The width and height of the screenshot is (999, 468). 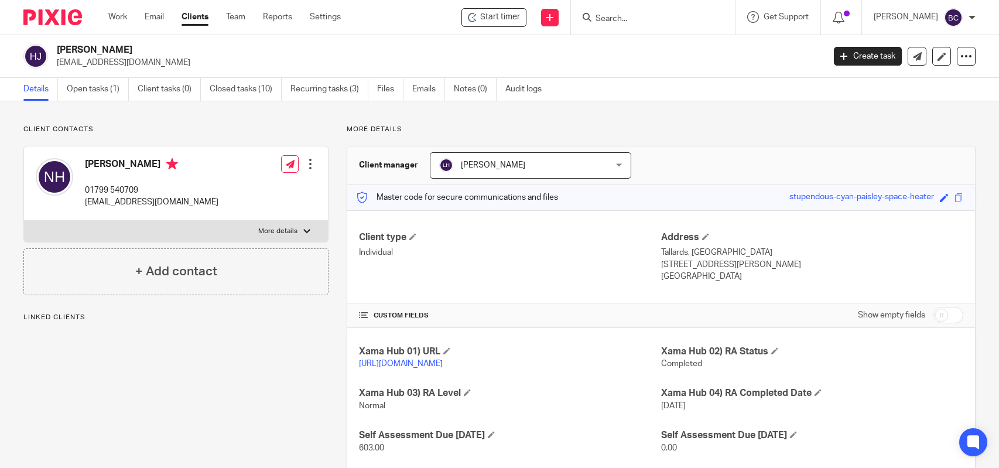 What do you see at coordinates (176, 318) in the screenshot?
I see `p: Linked clients` at bounding box center [176, 318].